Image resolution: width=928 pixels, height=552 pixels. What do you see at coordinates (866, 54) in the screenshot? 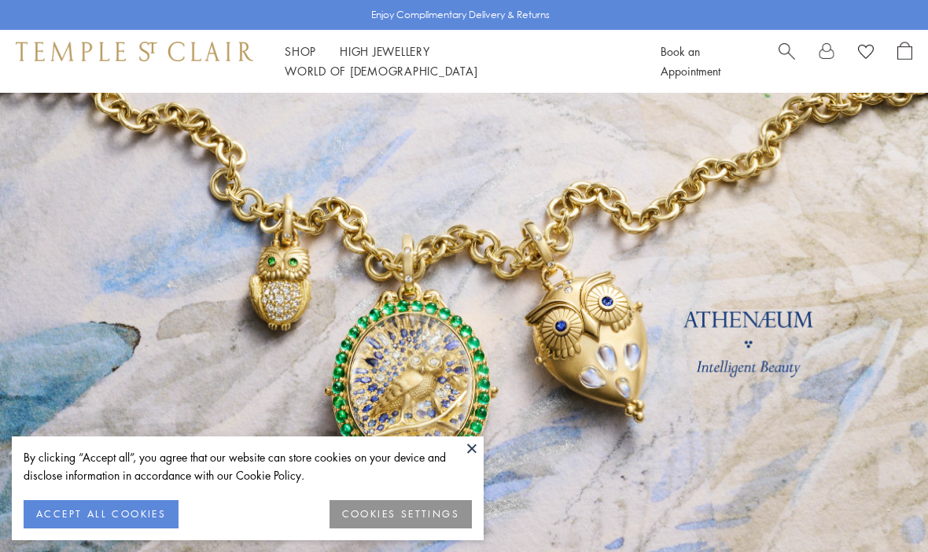
I see `a: View Wishlist` at bounding box center [866, 54].